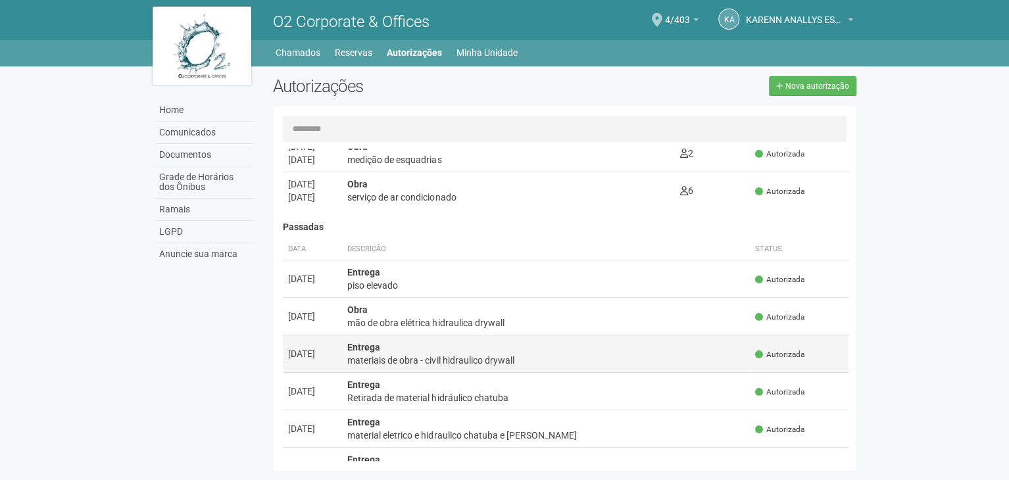  I want to click on div: medição de esquadrias, so click(508, 160).